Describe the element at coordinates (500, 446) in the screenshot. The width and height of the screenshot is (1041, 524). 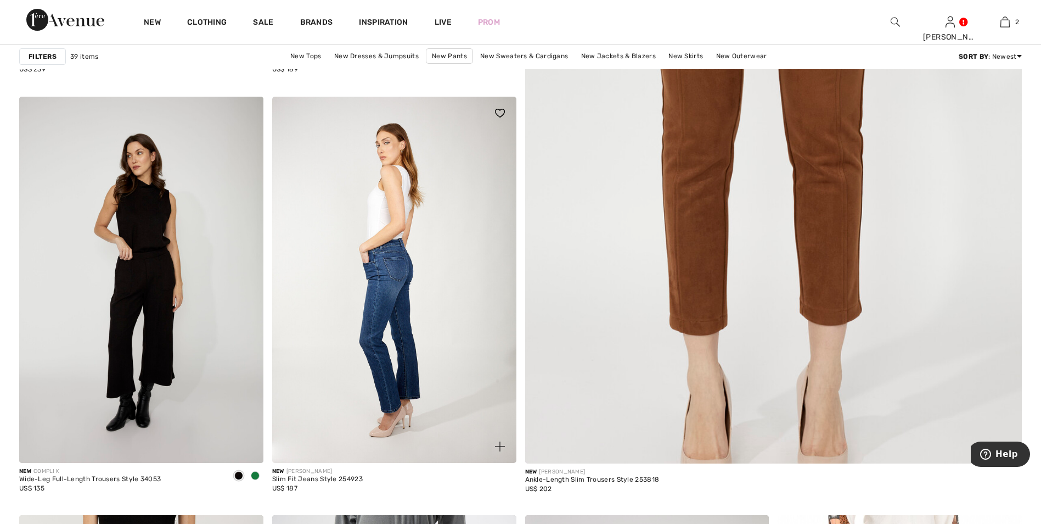
I see `img: plus_v2.svg` at that location.